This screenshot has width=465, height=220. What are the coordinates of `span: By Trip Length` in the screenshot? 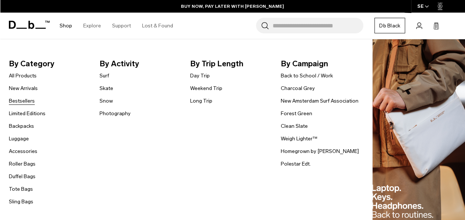 It's located at (229, 64).